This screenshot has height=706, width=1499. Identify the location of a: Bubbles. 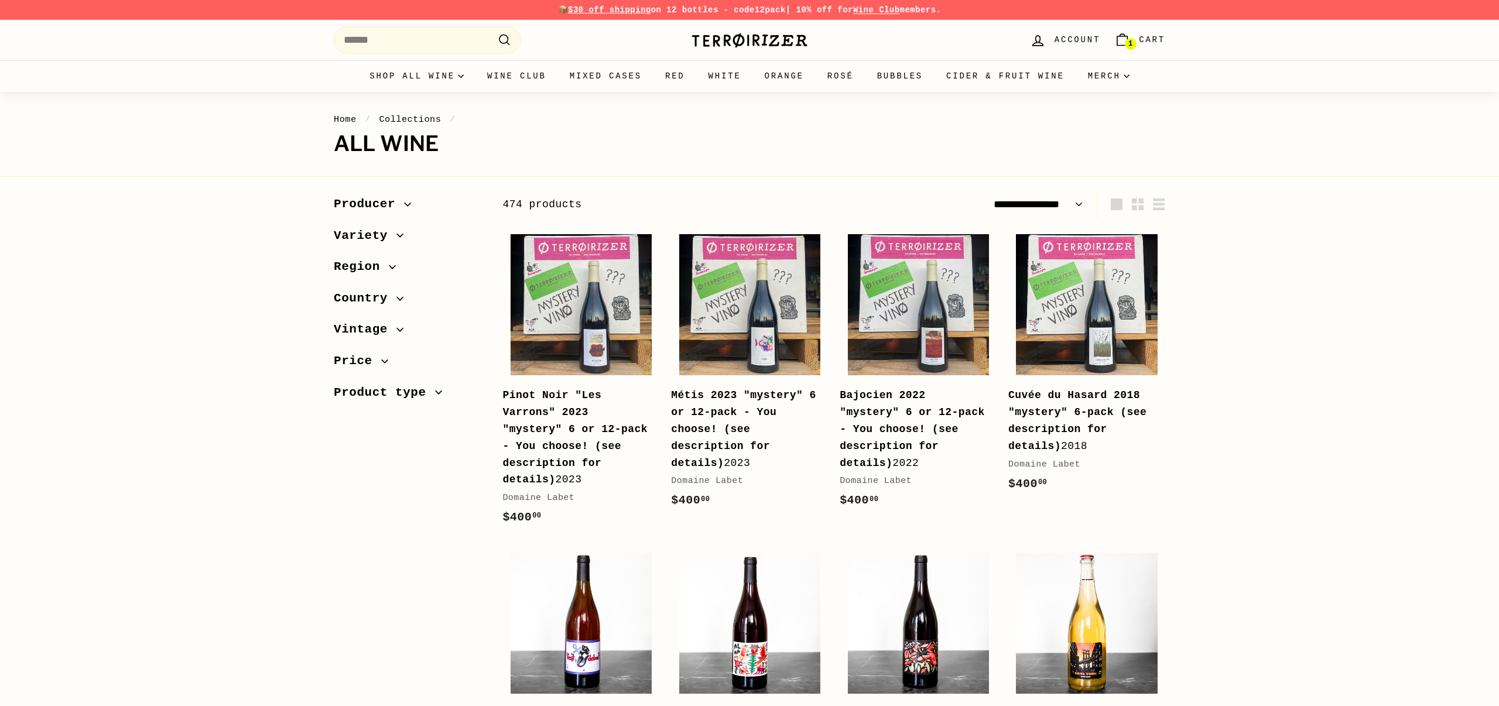
(900, 76).